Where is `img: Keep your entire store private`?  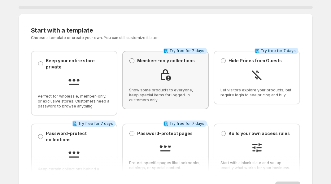 img: Keep your entire store private is located at coordinates (74, 81).